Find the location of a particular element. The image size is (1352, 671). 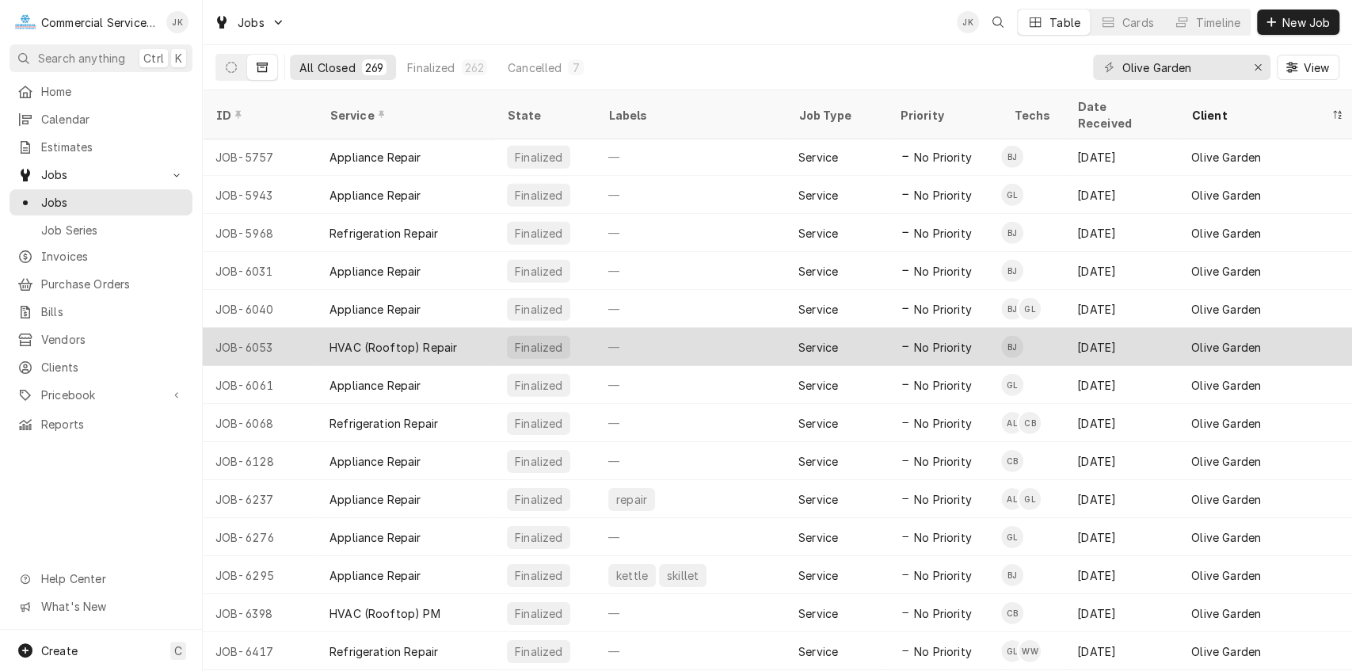

span: View is located at coordinates (1315, 67).